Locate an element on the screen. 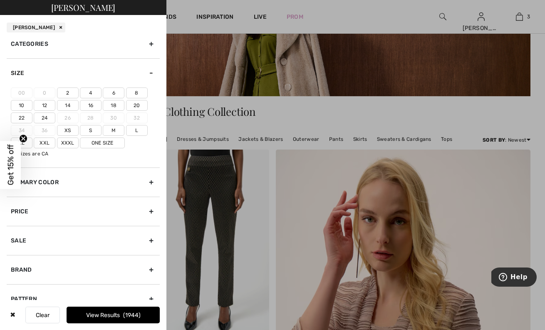  label: 4 is located at coordinates (91, 93).